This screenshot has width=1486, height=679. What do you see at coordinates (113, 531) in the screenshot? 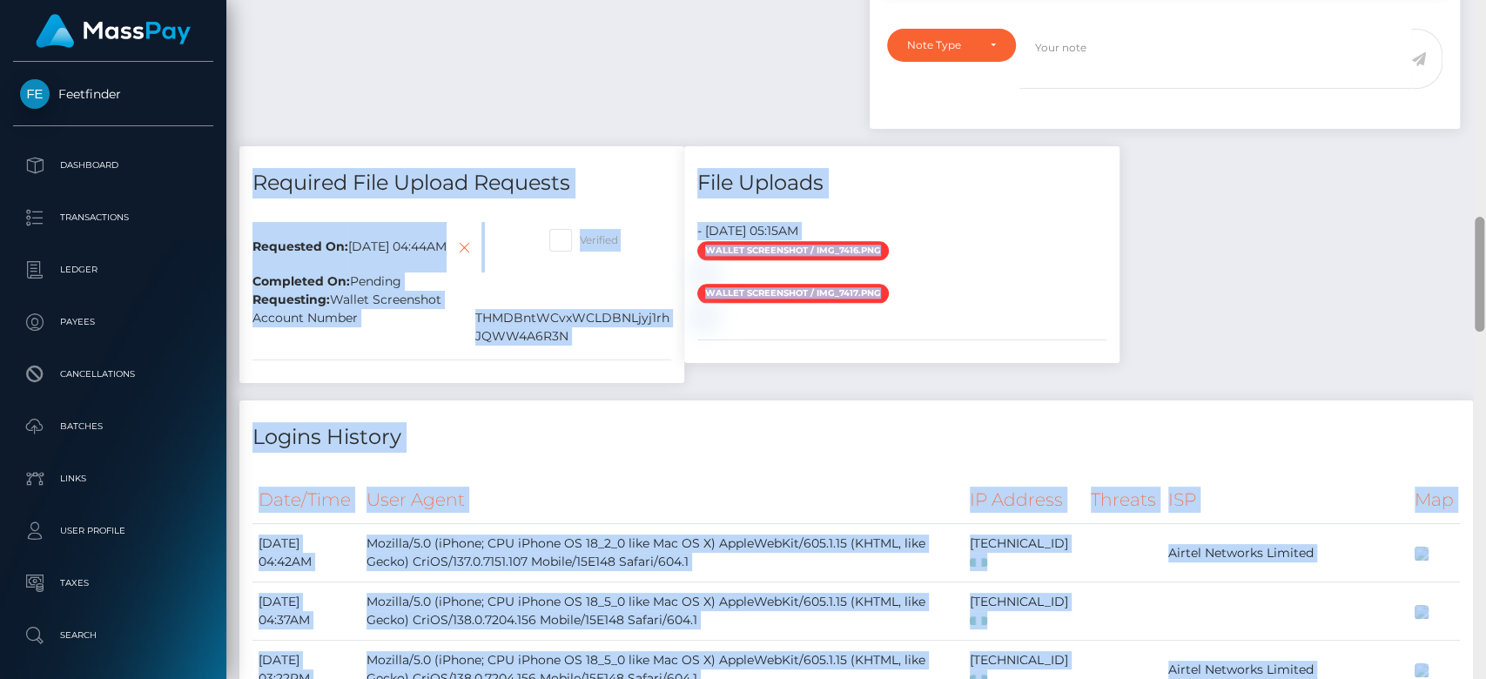
I see `a: User Profile` at bounding box center [113, 531].